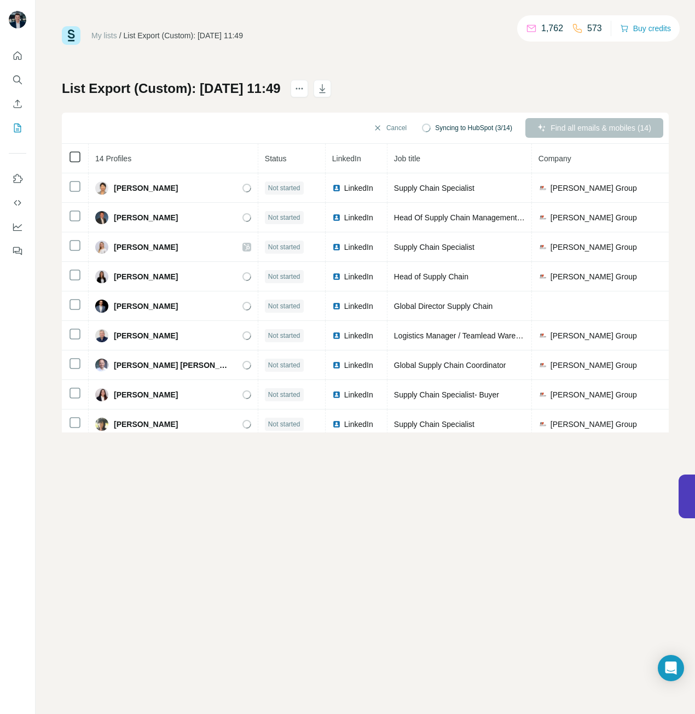 The image size is (695, 714). Describe the element at coordinates (594, 28) in the screenshot. I see `p: 573` at that location.